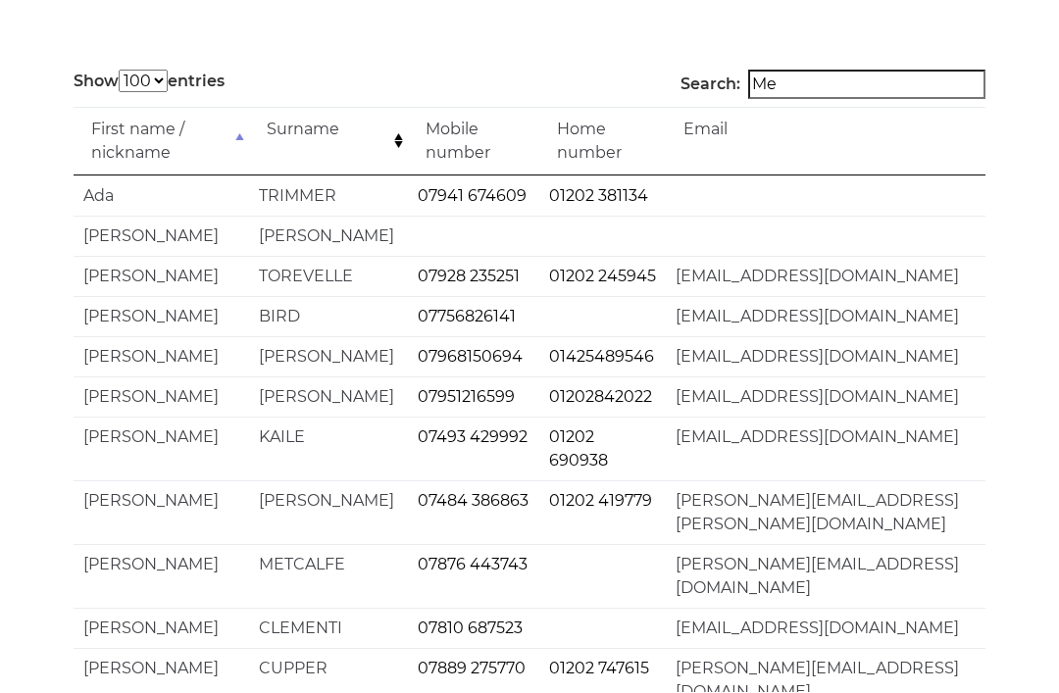  I want to click on select: Showentries, so click(143, 82).